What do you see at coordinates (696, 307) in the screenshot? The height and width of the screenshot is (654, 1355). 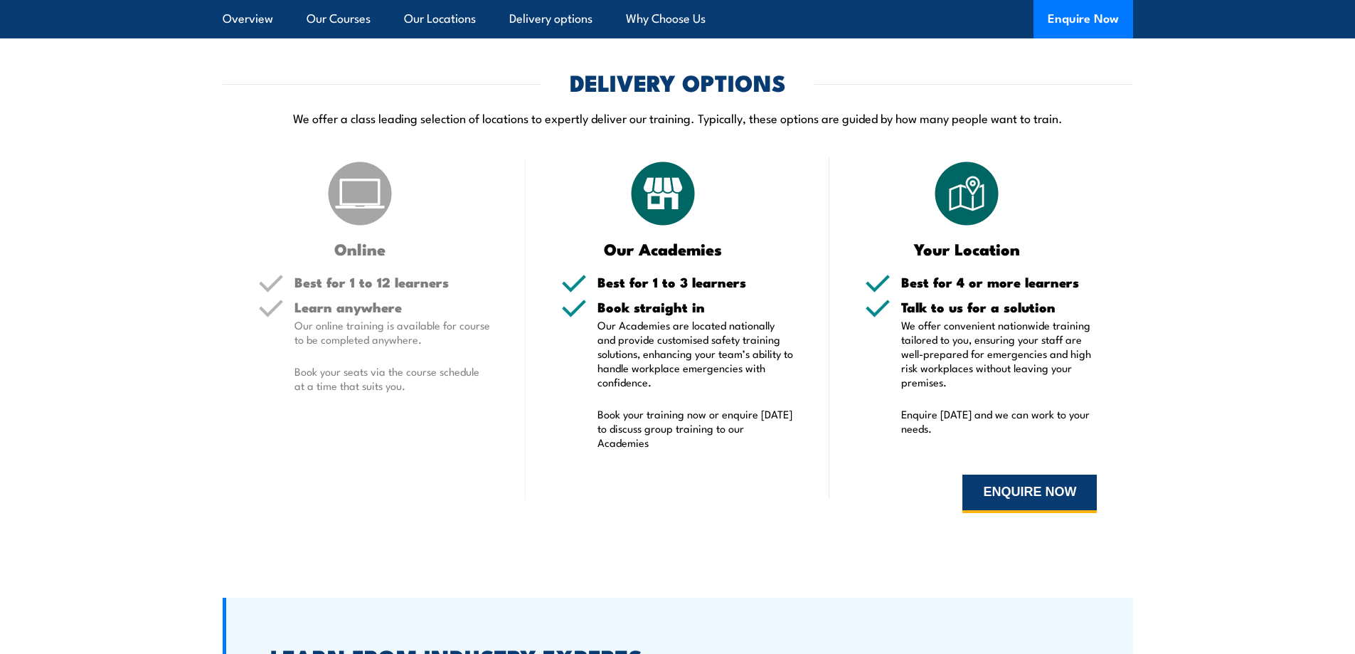 I see `h5: Book straight in` at bounding box center [696, 307].